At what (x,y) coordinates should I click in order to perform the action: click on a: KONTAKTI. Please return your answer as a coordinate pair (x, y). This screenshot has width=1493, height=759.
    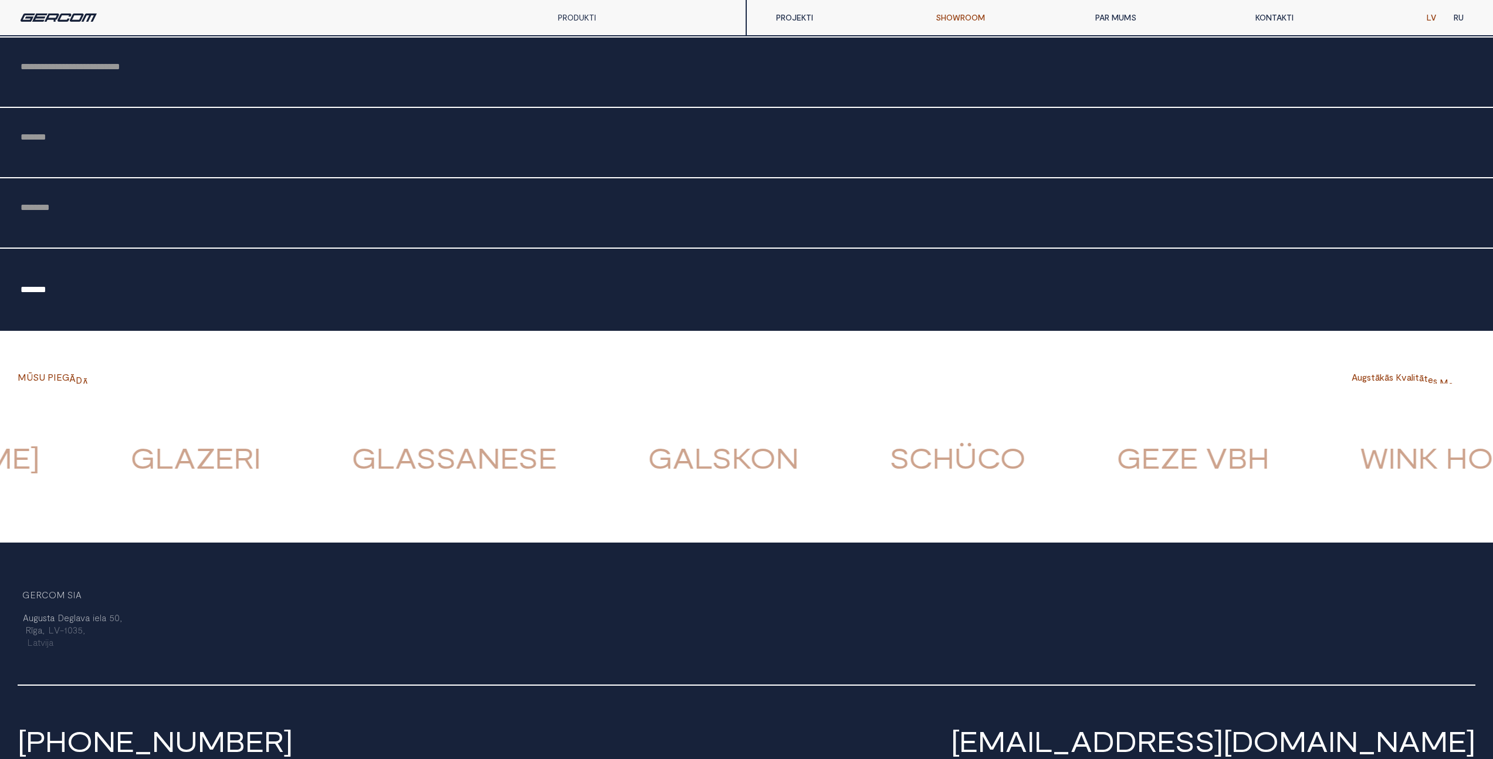
    Looking at the image, I should click on (1327, 18).